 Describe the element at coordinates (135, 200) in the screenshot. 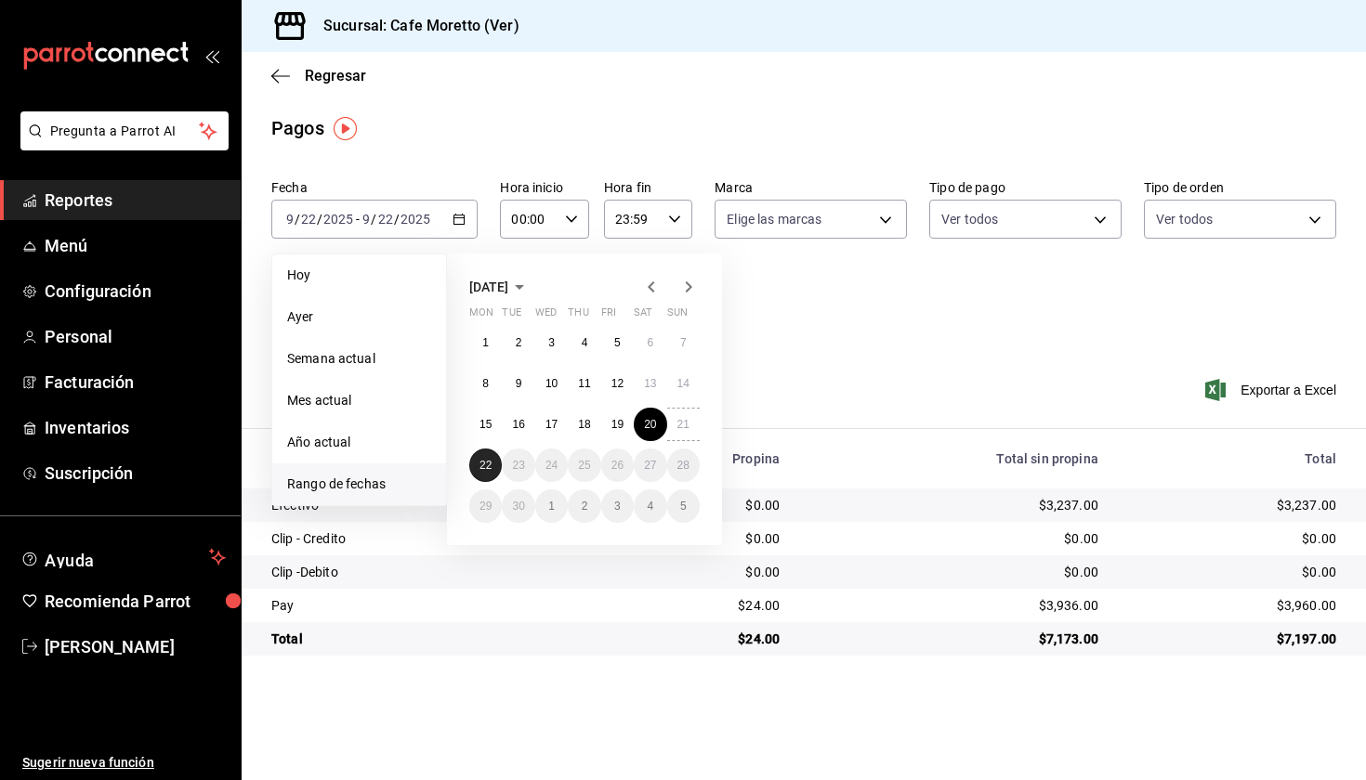

I see `span: Reportes` at that location.